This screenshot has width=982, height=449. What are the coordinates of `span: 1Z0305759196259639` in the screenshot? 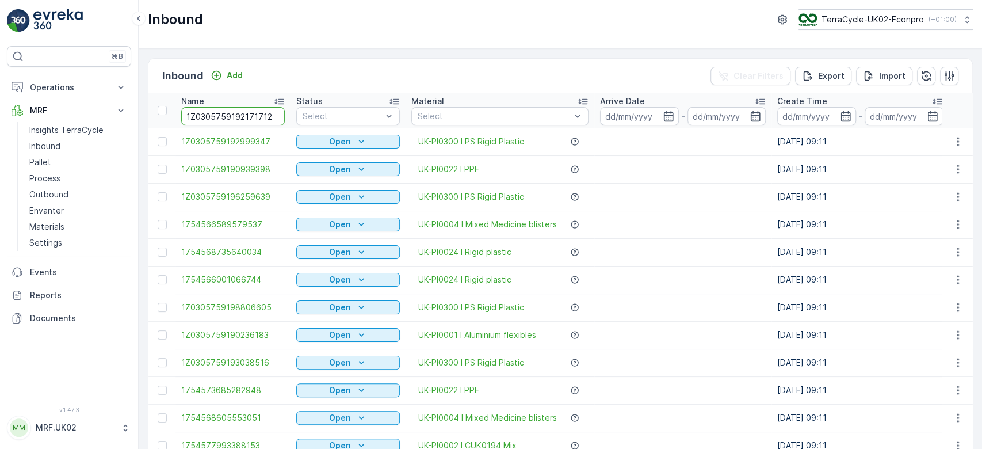 It's located at (233, 197).